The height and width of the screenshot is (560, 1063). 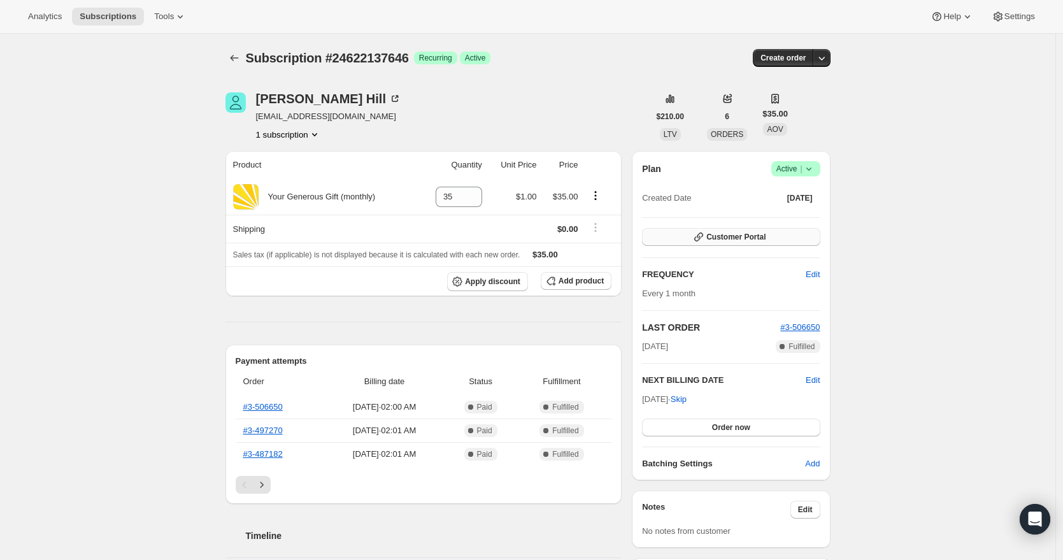 I want to click on h2: FREQUENCY, so click(x=724, y=275).